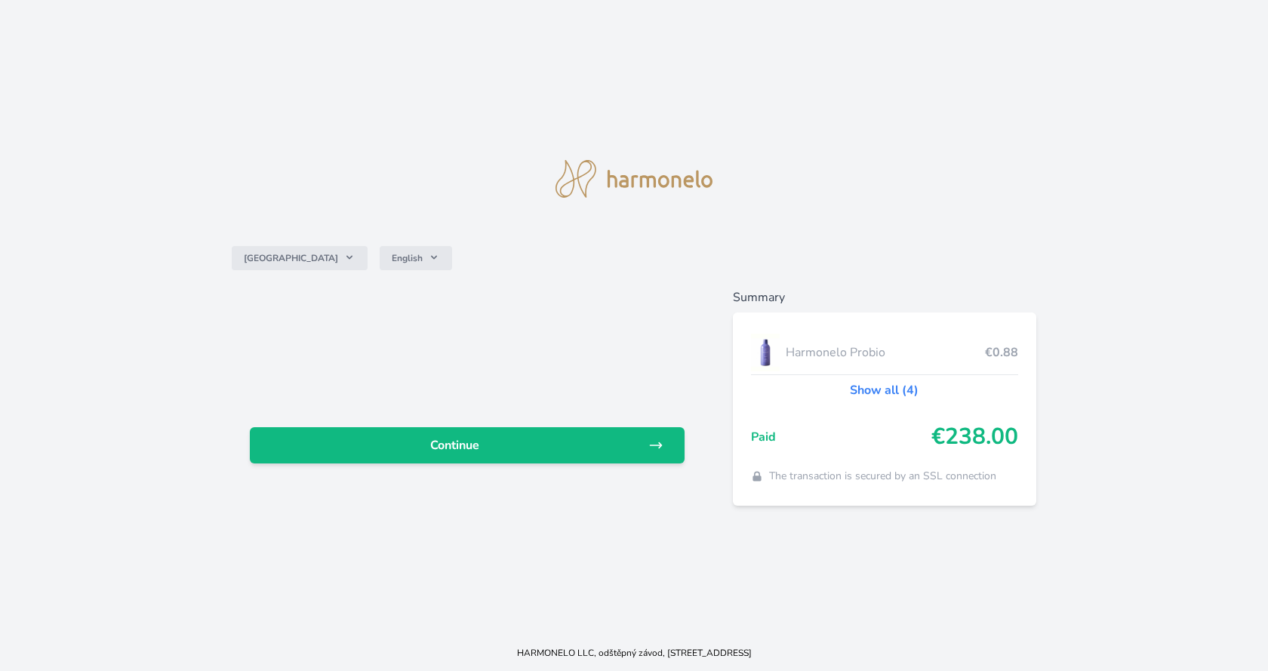 The image size is (1268, 671). What do you see at coordinates (841, 437) in the screenshot?
I see `span: Paid` at bounding box center [841, 437].